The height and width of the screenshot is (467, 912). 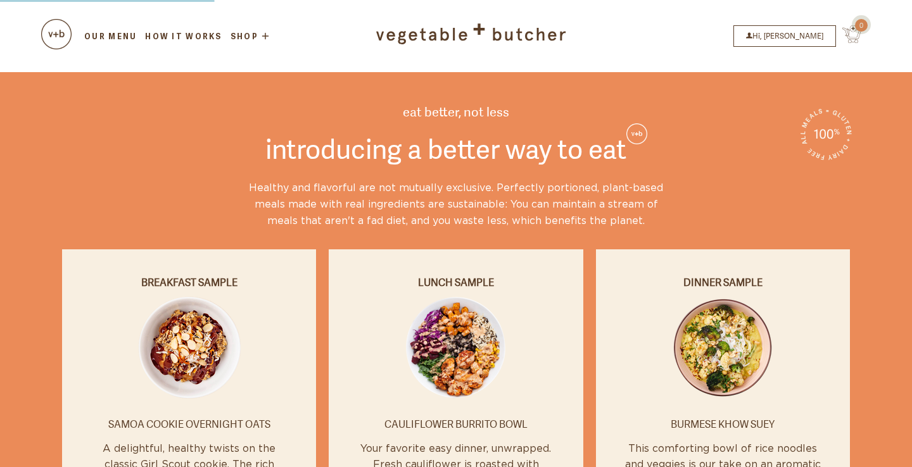 I want to click on h4: Lunch Sample, so click(x=455, y=283).